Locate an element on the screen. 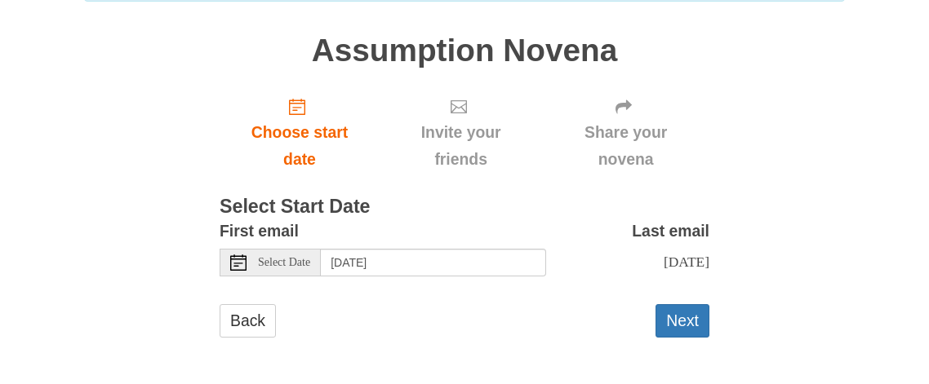  label: Last email is located at coordinates (670, 231).